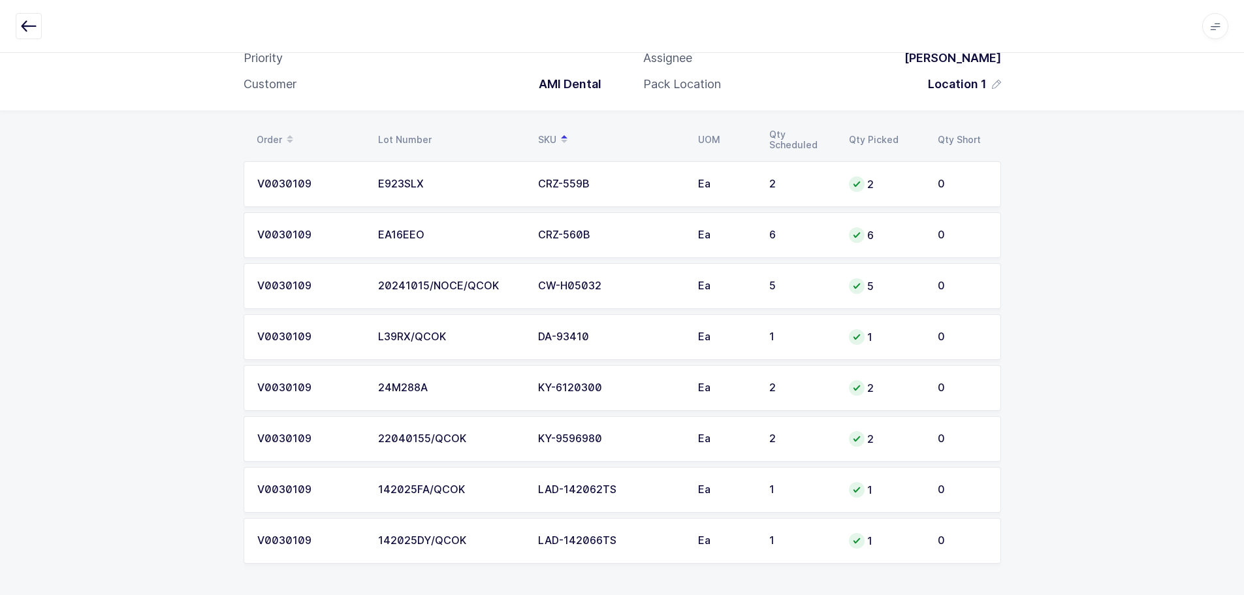 Image resolution: width=1244 pixels, height=595 pixels. I want to click on div: CW-H05032, so click(610, 286).